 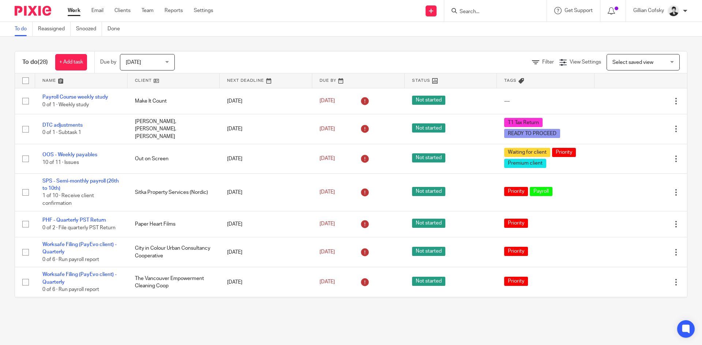 What do you see at coordinates (71, 62) in the screenshot?
I see `a: + Add task` at bounding box center [71, 62].